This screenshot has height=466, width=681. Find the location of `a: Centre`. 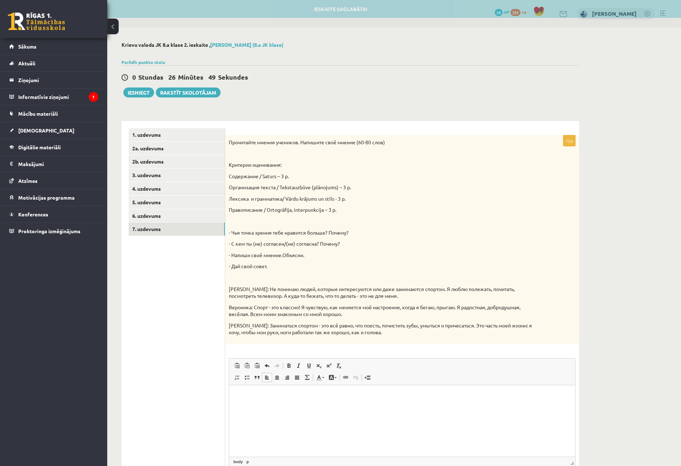

a: Centre is located at coordinates (277, 378).